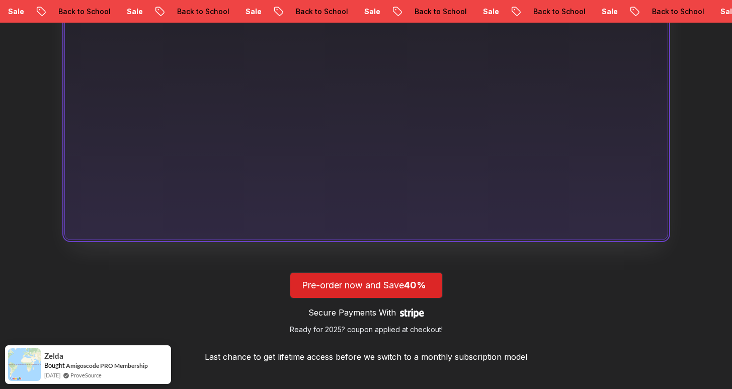  Describe the element at coordinates (352, 312) in the screenshot. I see `p: Secure Payments With` at that location.